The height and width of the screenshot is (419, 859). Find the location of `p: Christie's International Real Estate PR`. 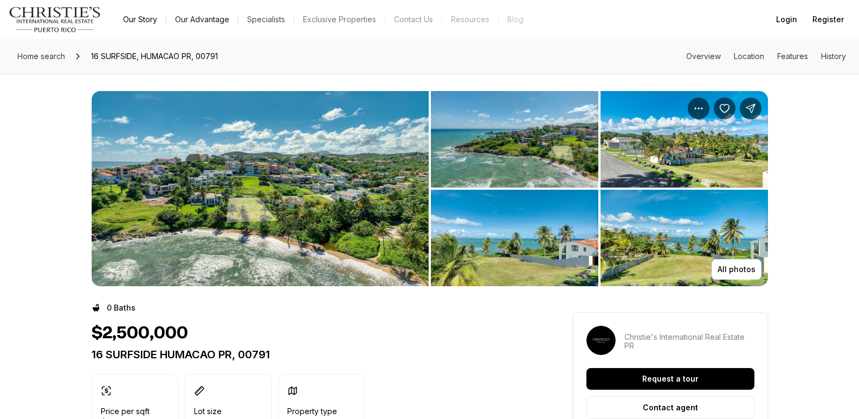

p: Christie's International Real Estate PR is located at coordinates (689, 341).